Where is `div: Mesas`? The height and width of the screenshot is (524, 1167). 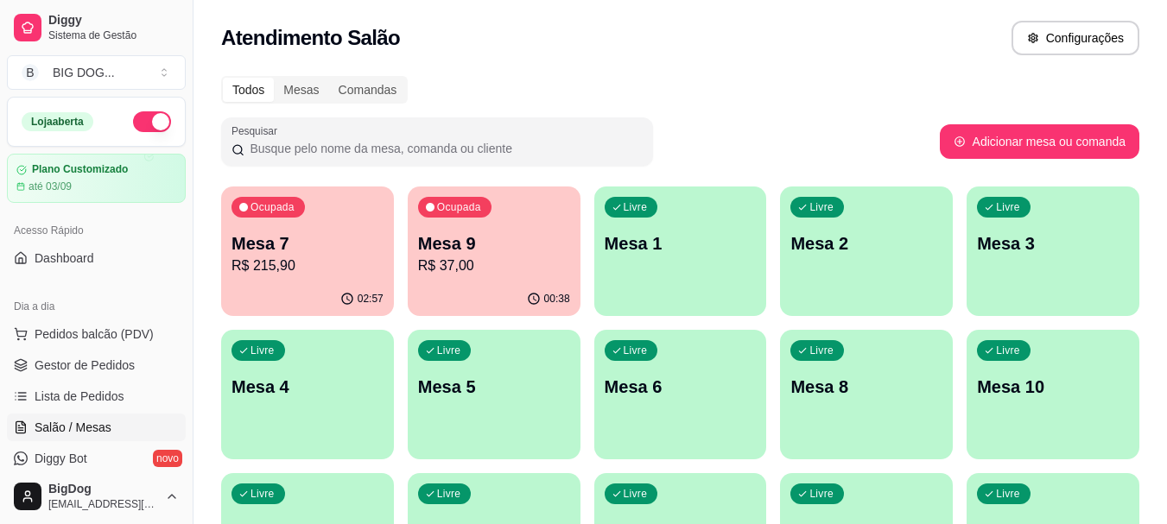 div: Mesas is located at coordinates (301, 90).